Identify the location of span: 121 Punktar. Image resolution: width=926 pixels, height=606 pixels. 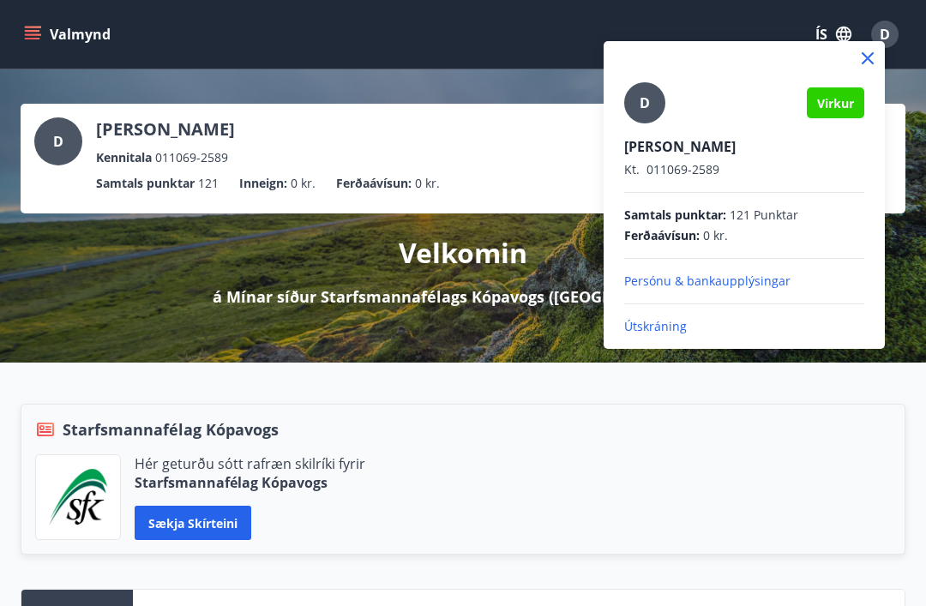
(764, 215).